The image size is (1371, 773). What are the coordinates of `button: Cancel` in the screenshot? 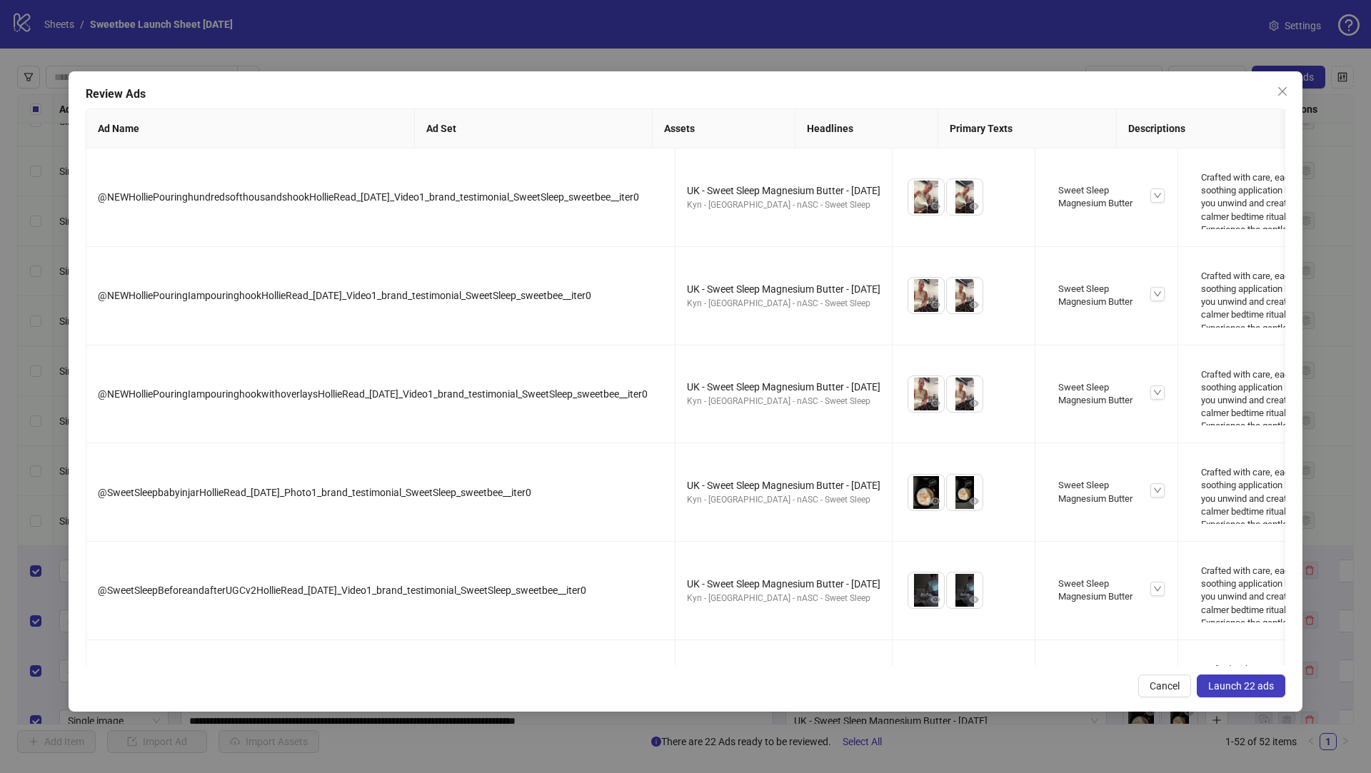 It's located at (1164, 686).